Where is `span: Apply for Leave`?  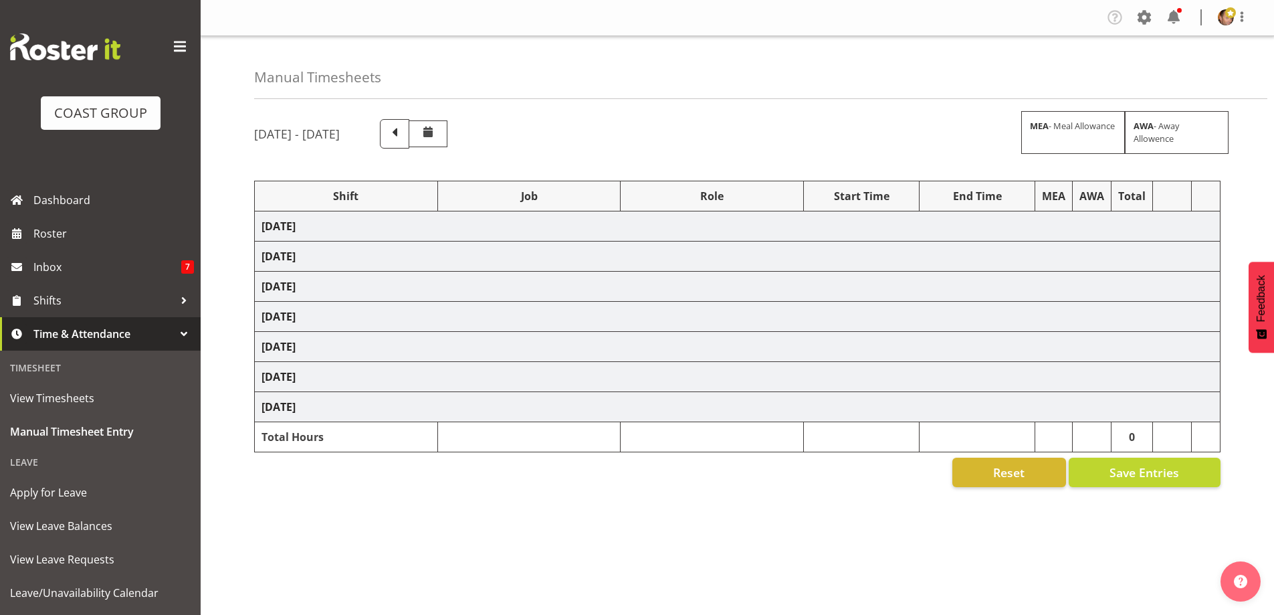
span: Apply for Leave is located at coordinates (100, 492).